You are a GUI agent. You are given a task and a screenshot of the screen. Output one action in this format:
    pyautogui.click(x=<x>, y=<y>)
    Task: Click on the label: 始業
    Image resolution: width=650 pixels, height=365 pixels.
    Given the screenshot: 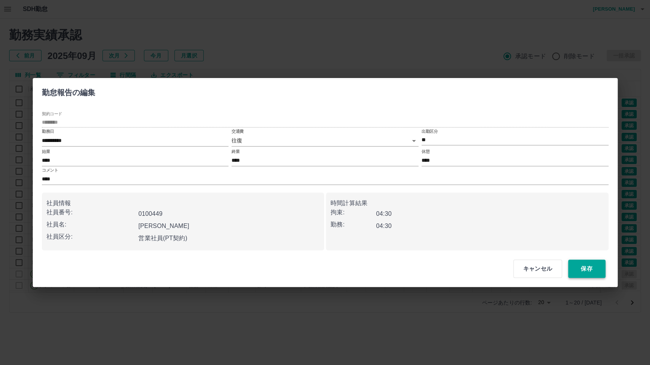 What is the action you would take?
    pyautogui.click(x=46, y=151)
    